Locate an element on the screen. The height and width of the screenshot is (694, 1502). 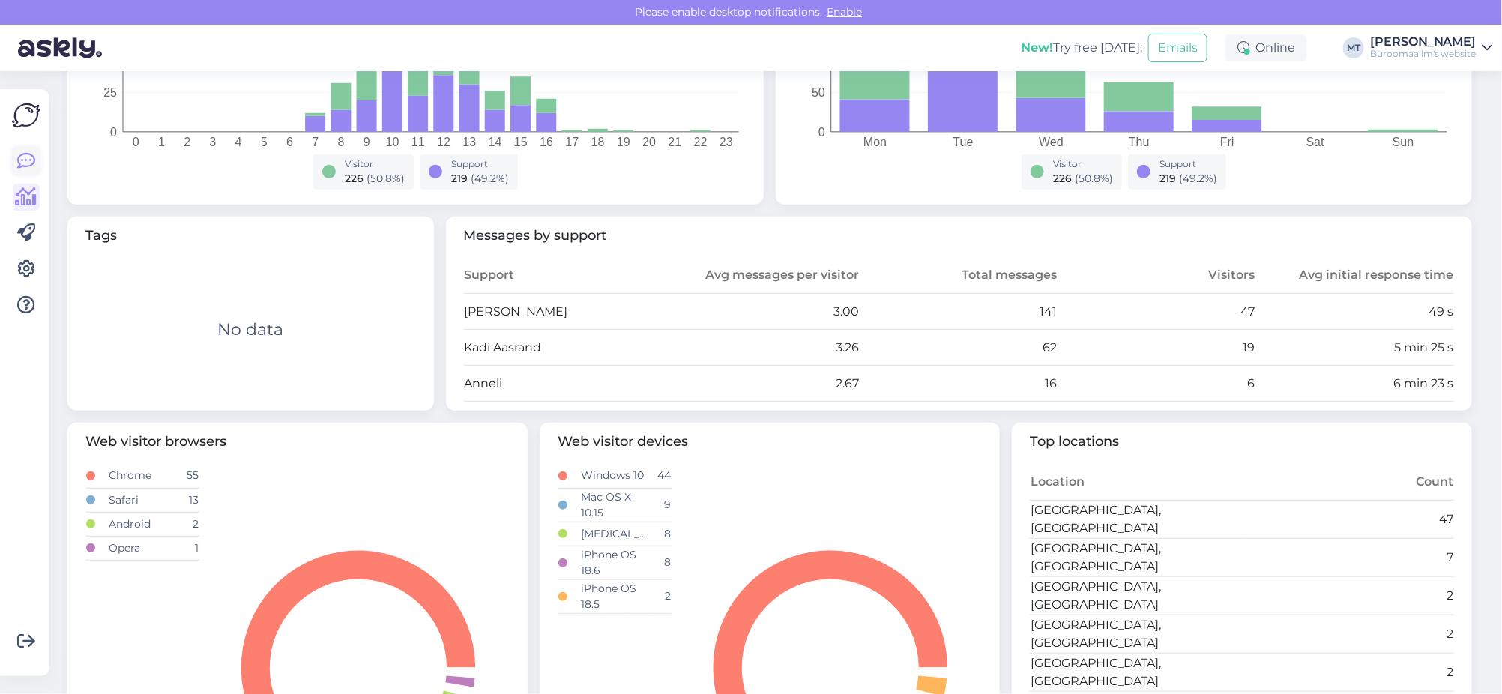
tspan: 4 is located at coordinates (238, 142).